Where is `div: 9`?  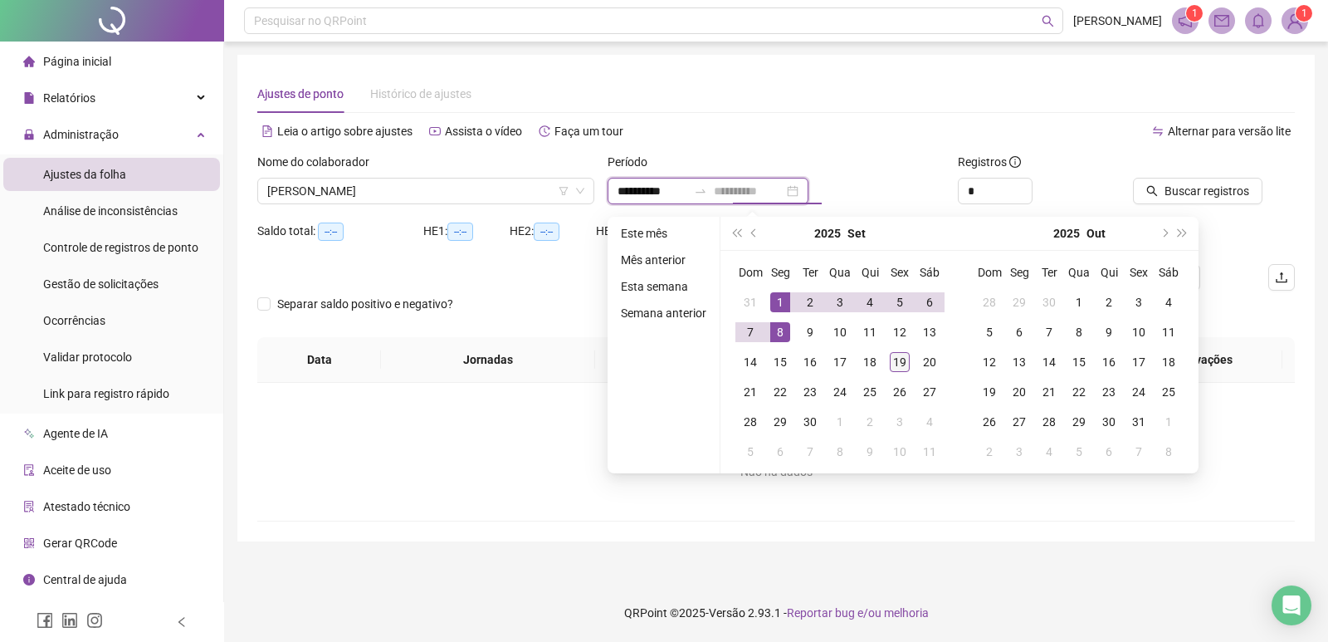 div: 9 is located at coordinates (870, 451).